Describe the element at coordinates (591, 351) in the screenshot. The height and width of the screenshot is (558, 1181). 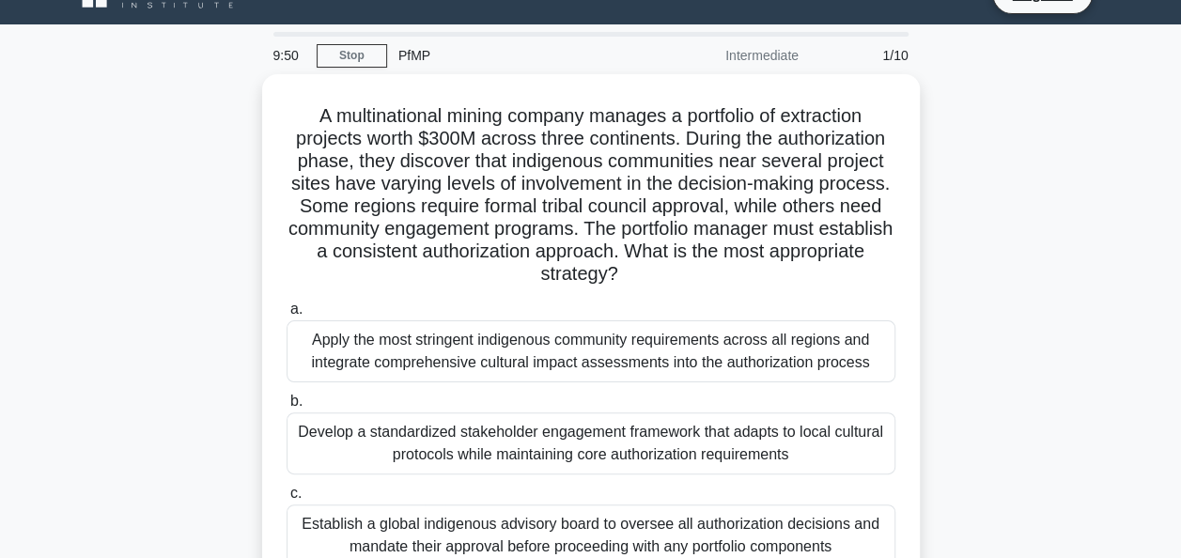
I see `div: Apply the most stringent indigenous community requirements across all regions and integrate compr...` at that location.